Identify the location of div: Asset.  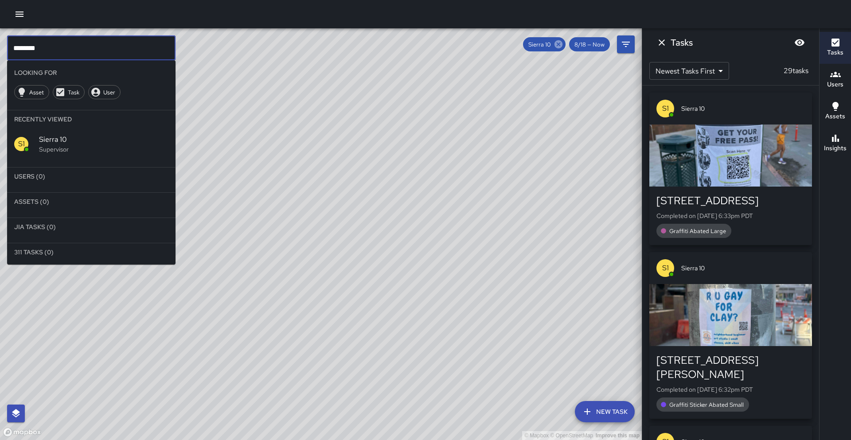
(31, 92).